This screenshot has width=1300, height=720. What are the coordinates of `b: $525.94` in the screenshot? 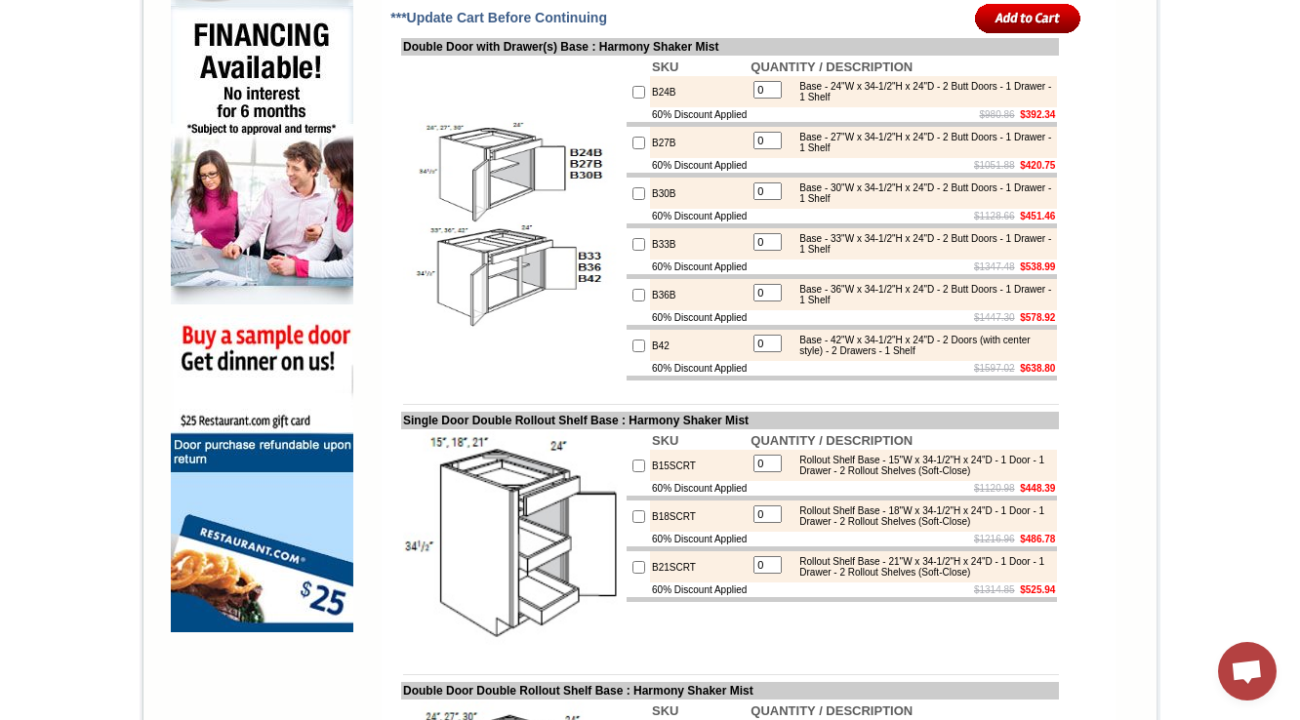 It's located at (1038, 590).